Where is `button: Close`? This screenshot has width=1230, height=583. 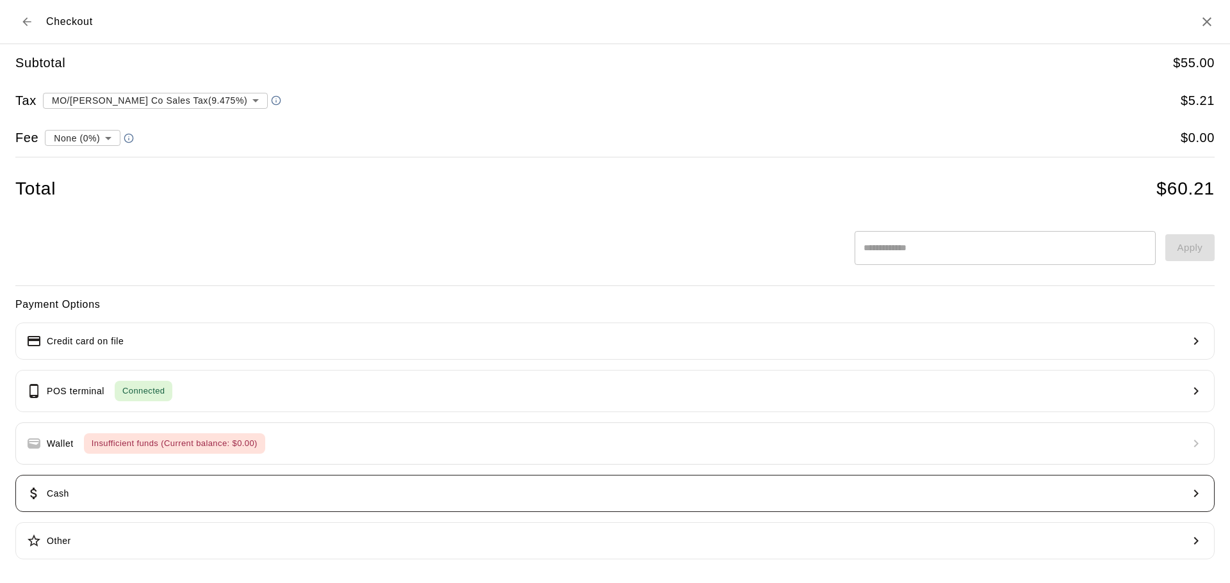
button: Close is located at coordinates (1207, 22).